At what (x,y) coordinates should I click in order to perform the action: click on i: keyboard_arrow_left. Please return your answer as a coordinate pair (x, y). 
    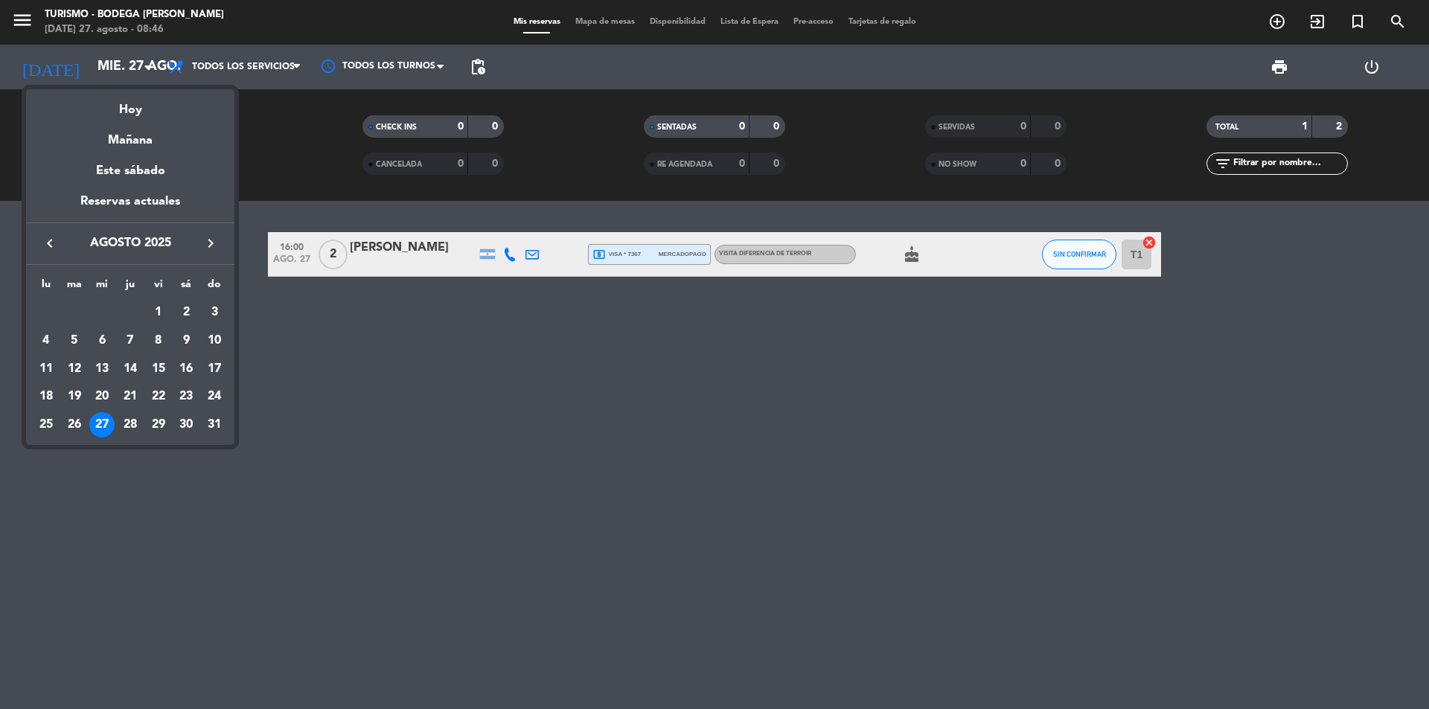
    Looking at the image, I should click on (50, 243).